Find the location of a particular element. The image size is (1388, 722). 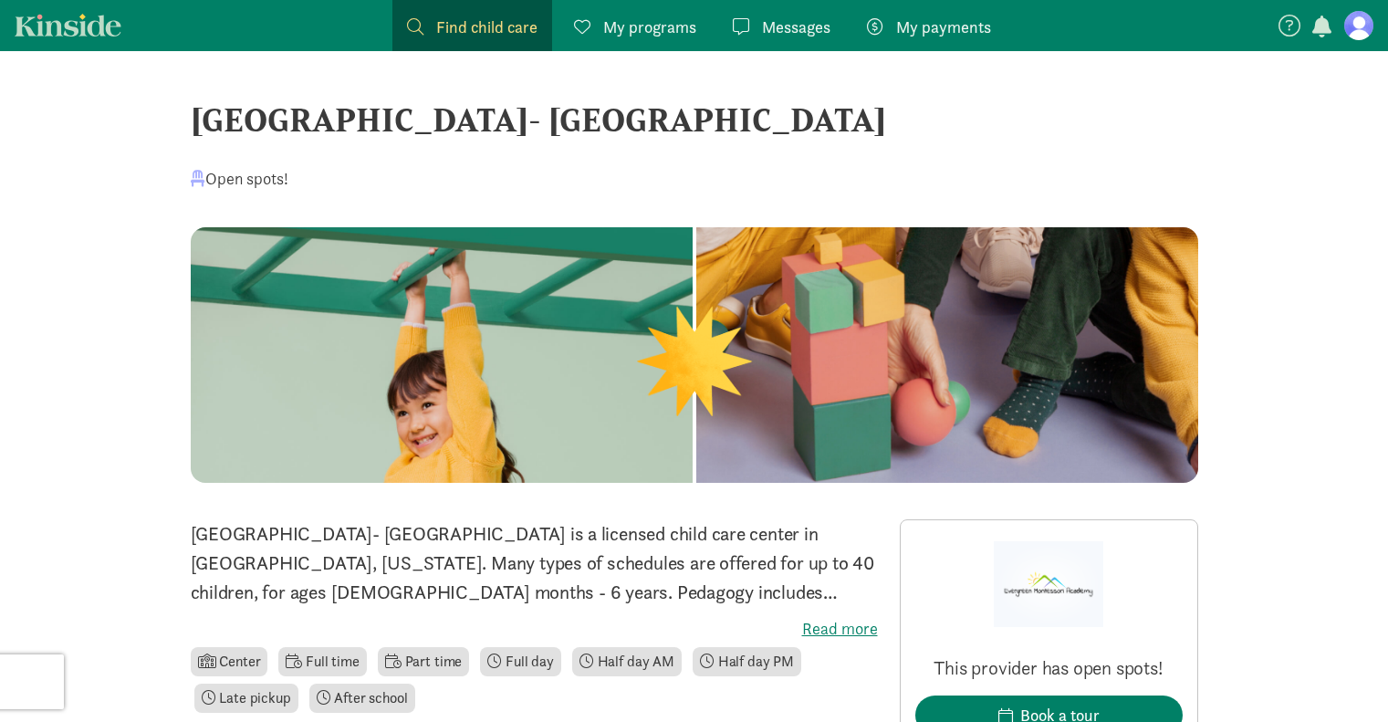

span: Messages is located at coordinates (796, 26).